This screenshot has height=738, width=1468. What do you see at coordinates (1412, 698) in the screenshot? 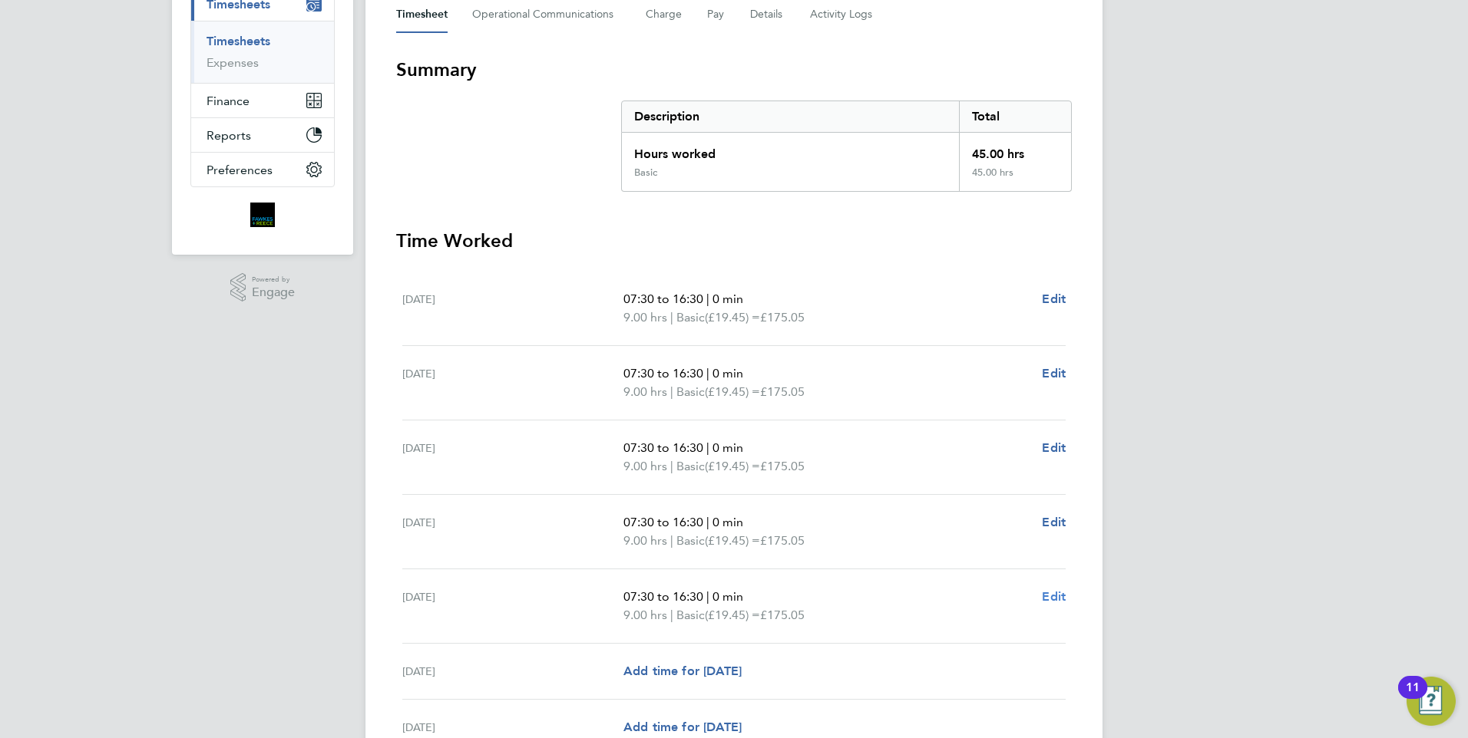
I see `div: 11` at bounding box center [1412, 698].